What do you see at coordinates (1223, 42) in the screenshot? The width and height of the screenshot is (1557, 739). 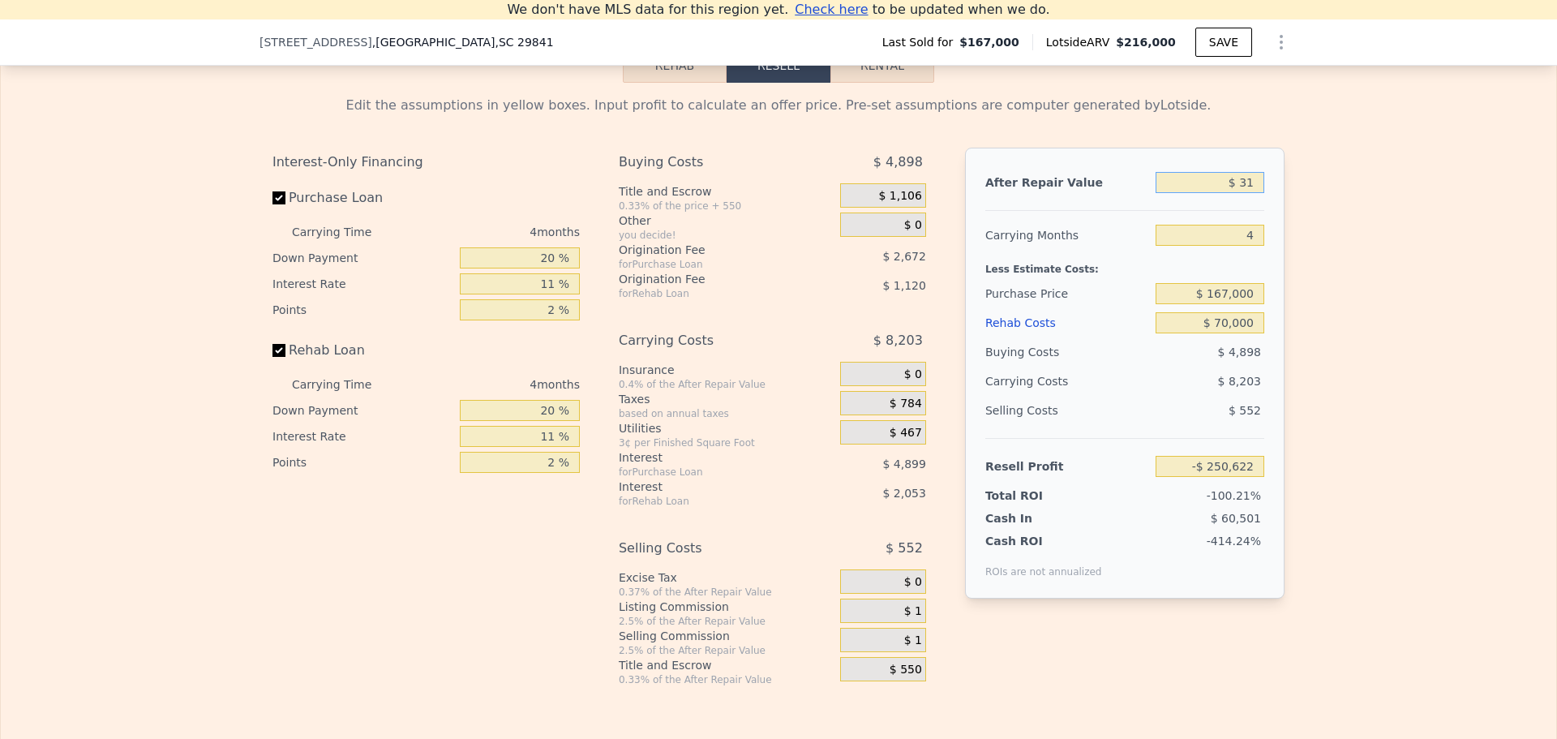 I see `button: SAVE` at bounding box center [1223, 42].